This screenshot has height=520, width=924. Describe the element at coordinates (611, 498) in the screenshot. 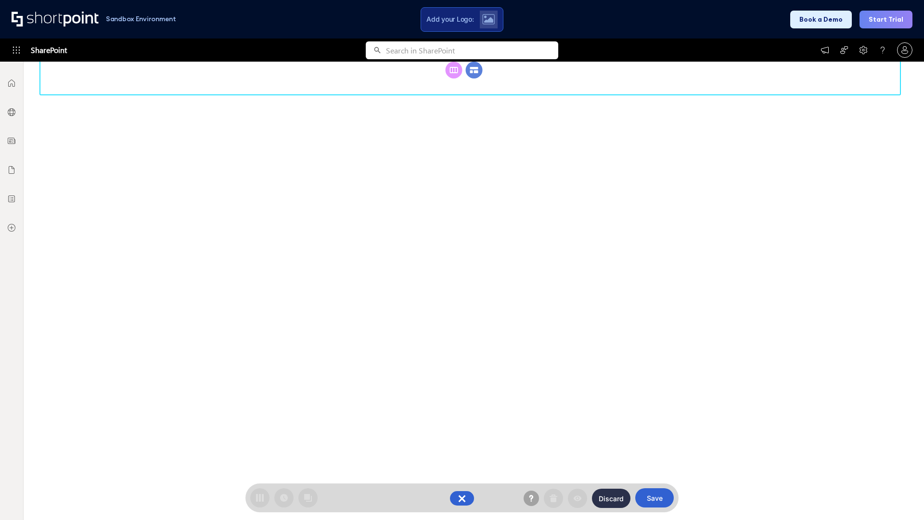

I see `button: Discard` at that location.